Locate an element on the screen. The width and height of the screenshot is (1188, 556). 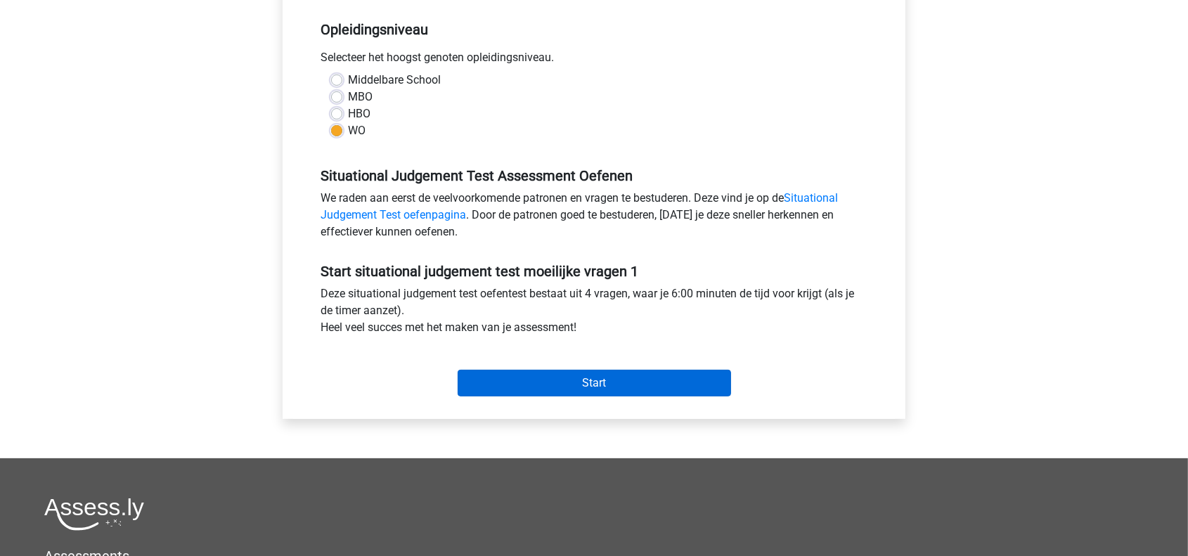
label: HBO is located at coordinates (359, 114).